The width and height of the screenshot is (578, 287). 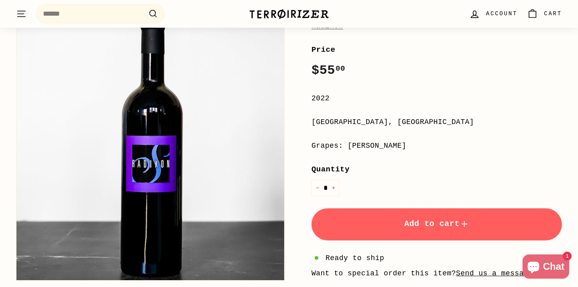 What do you see at coordinates (327, 26) in the screenshot?
I see `a: Radikon` at bounding box center [327, 26].